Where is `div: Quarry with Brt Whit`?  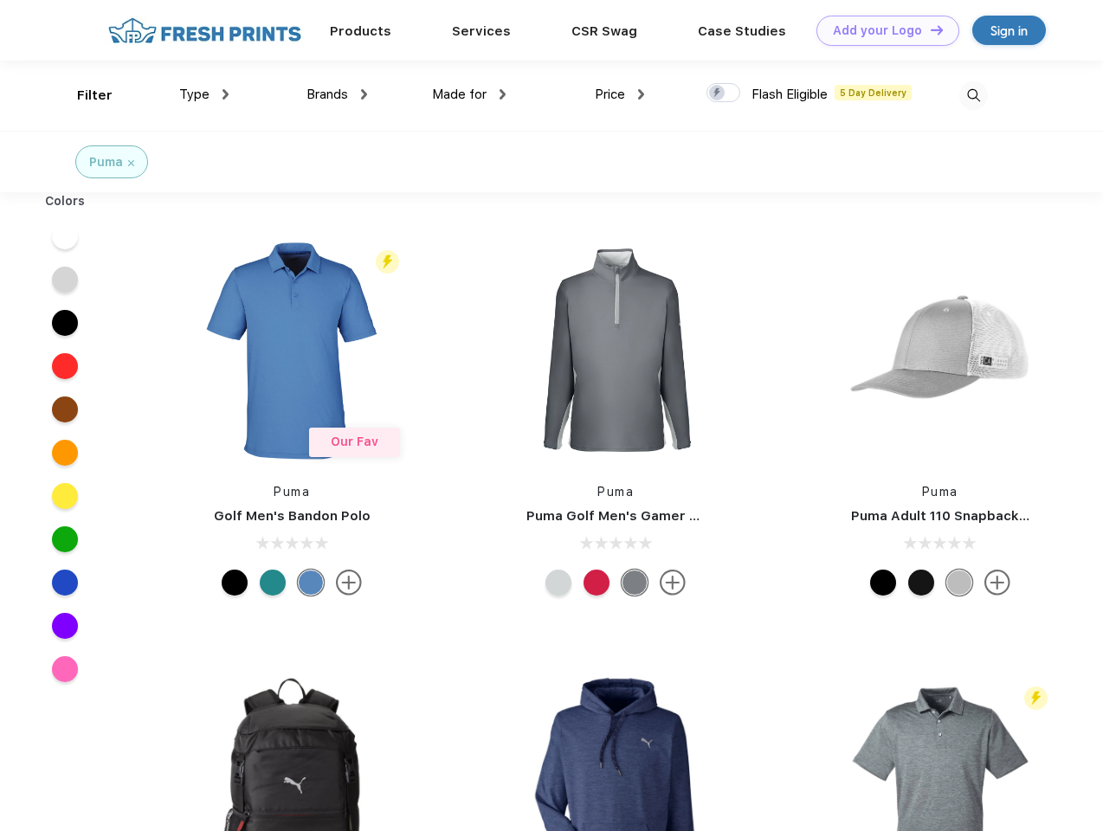 div: Quarry with Brt Whit is located at coordinates (960, 583).